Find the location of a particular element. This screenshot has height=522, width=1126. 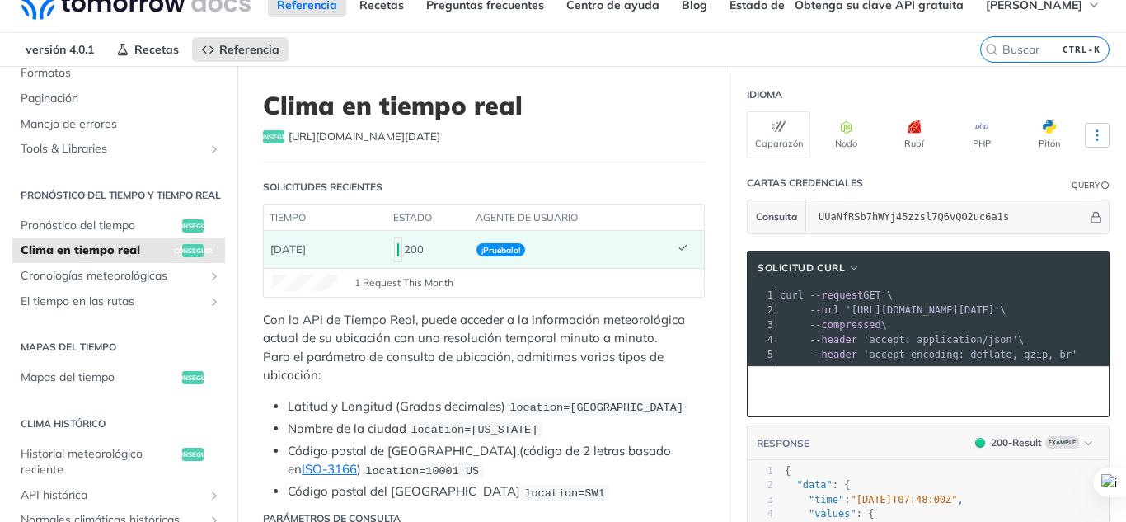

button: PHP is located at coordinates (981, 134).